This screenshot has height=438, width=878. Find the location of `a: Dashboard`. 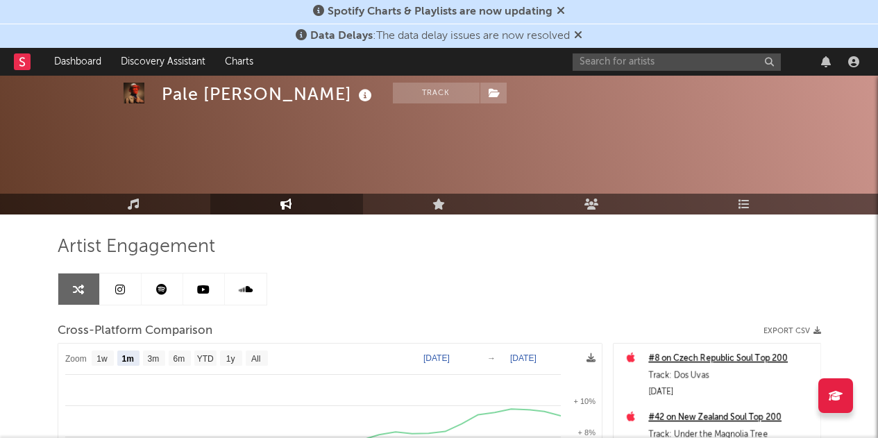

a: Dashboard is located at coordinates (78, 62).